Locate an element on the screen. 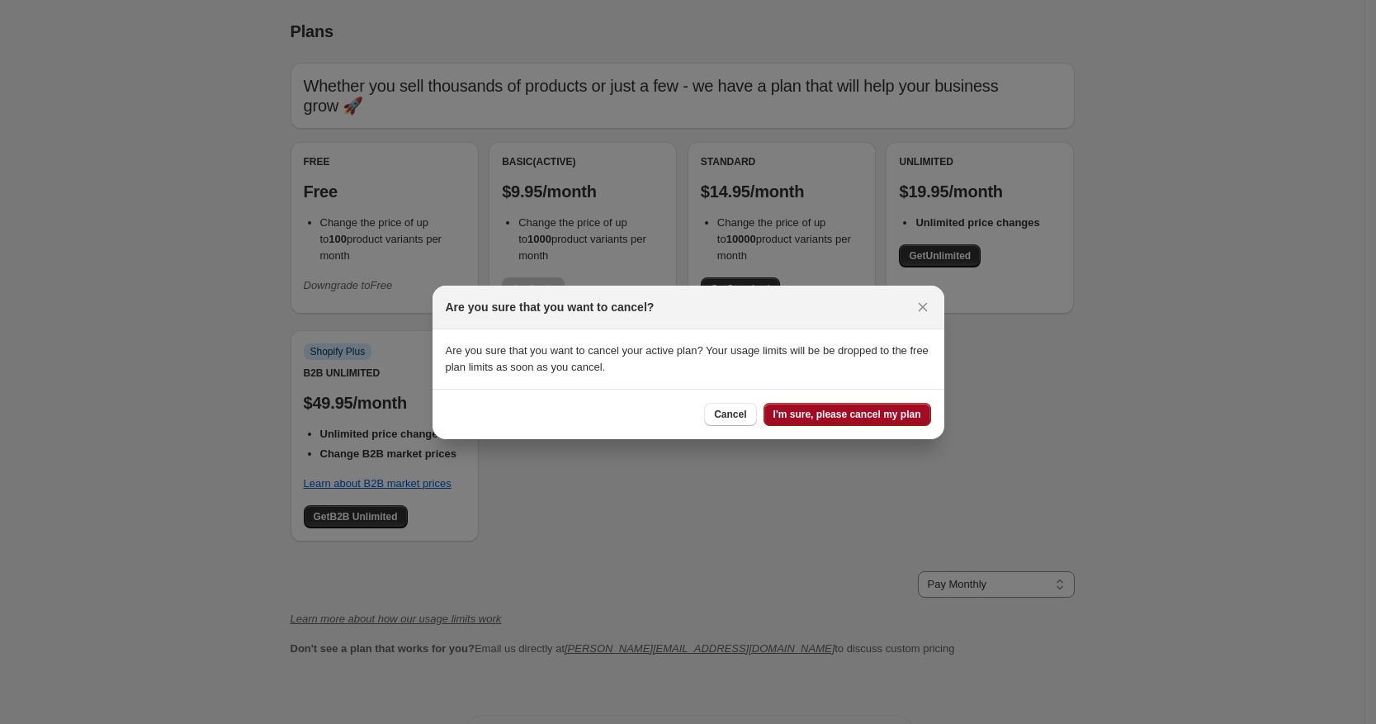  button: Close is located at coordinates (923, 307).